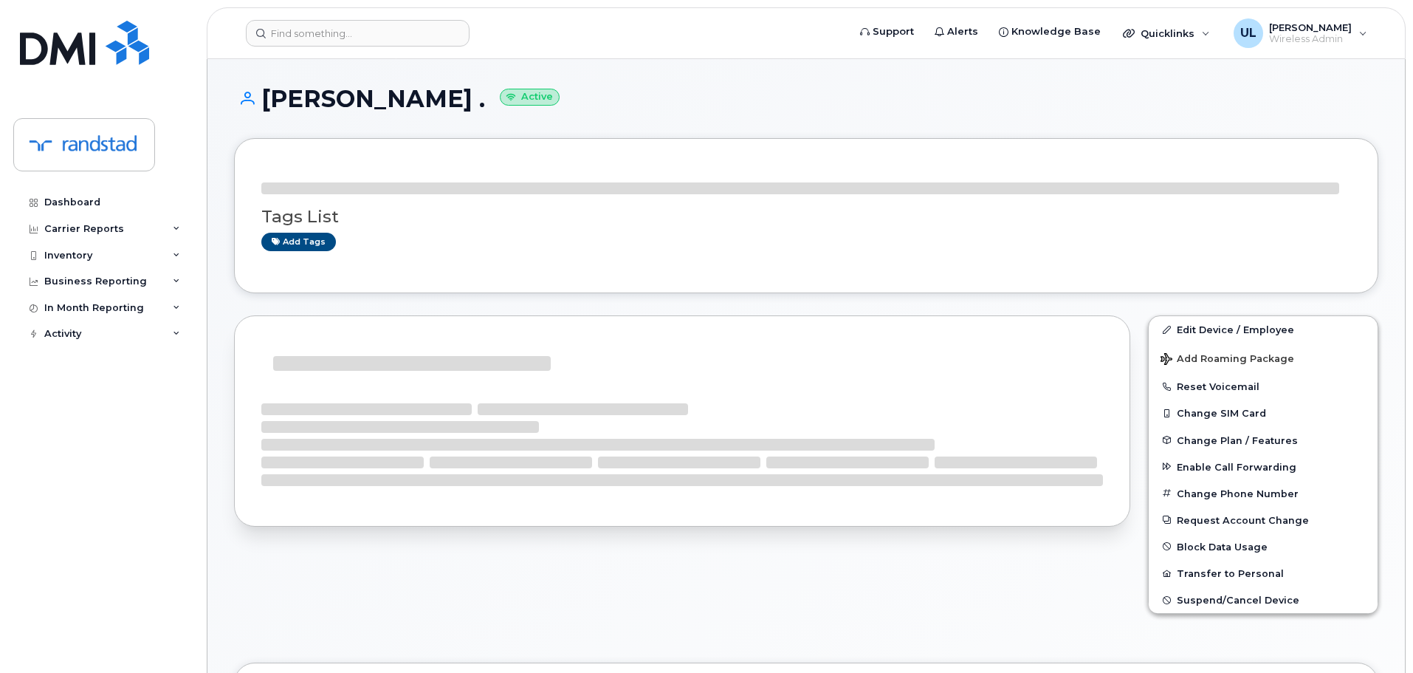  Describe the element at coordinates (1263, 467) in the screenshot. I see `button: Enable Call Forwarding` at that location.